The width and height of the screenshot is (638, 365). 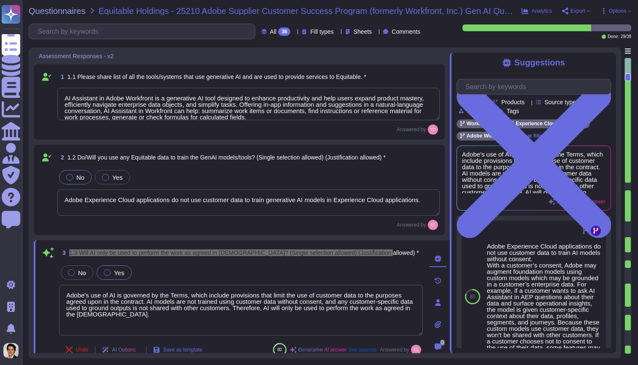 What do you see at coordinates (226, 157) in the screenshot?
I see `span: 1.2 Do/Will you use any Equitable data to train the GenAI models/tools? (Single selection allowed...` at bounding box center [226, 157].